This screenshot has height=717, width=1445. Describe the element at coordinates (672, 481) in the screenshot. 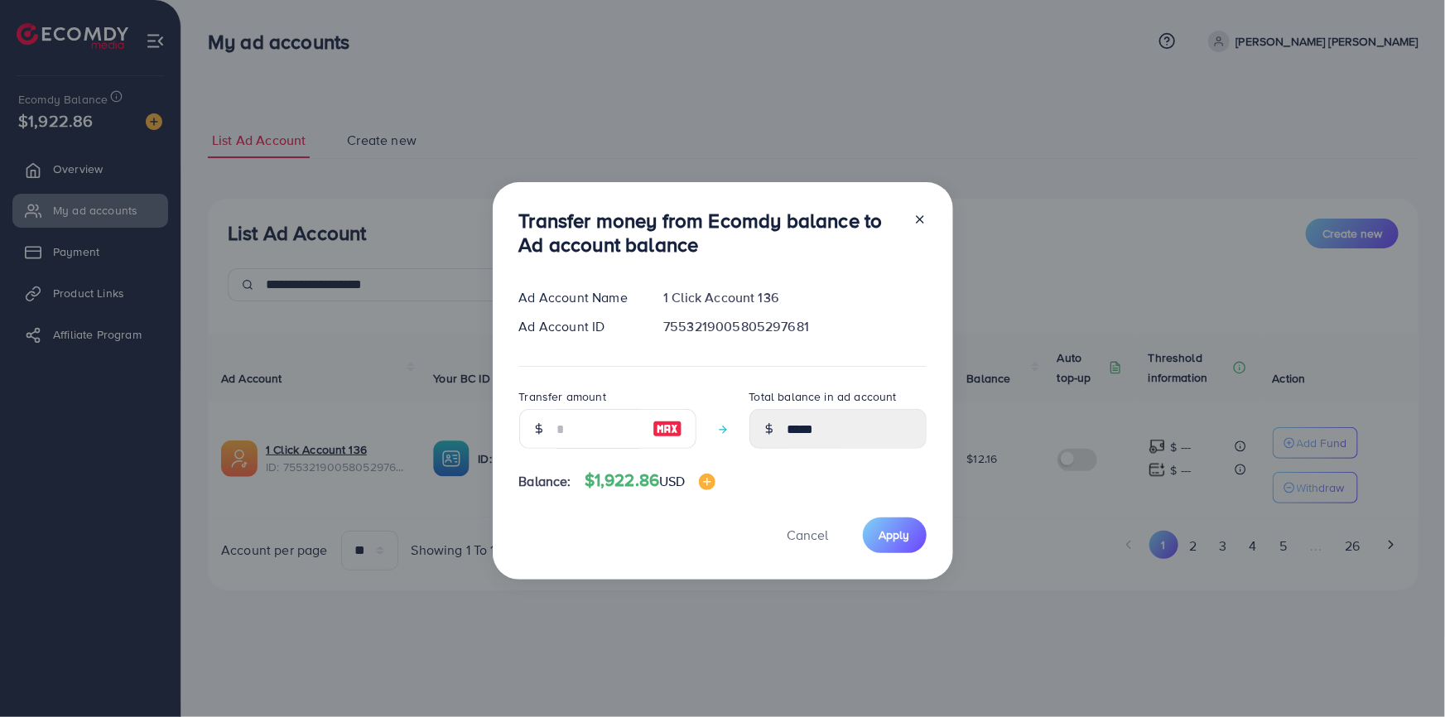

I see `span: USD` at that location.